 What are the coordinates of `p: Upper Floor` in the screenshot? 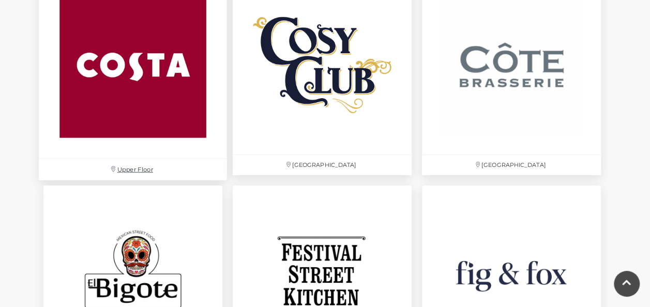 It's located at (133, 170).